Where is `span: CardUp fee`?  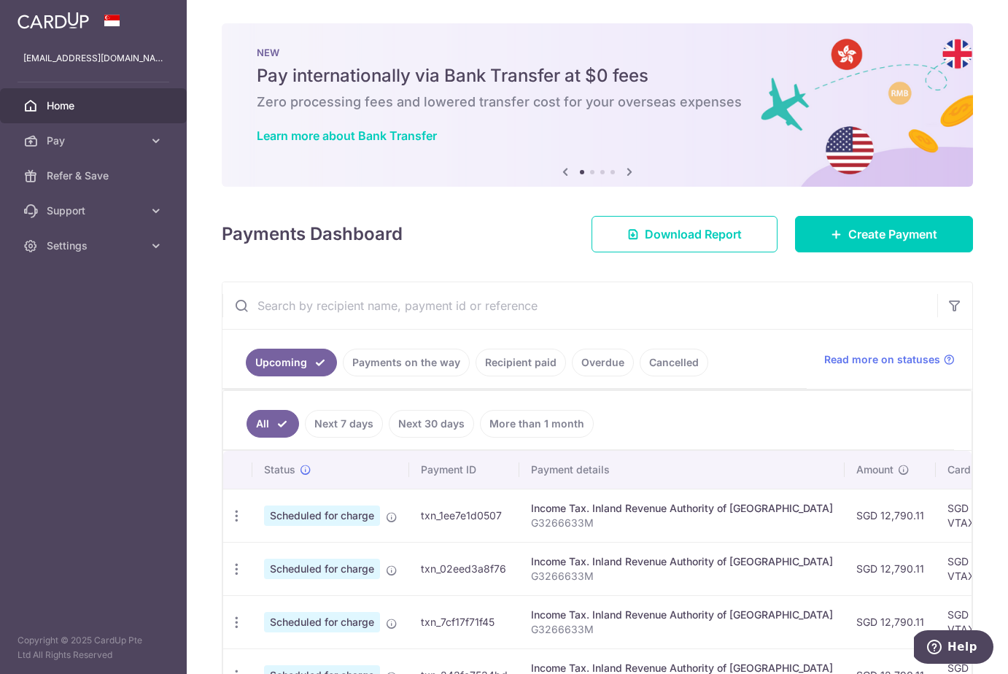
span: CardUp fee is located at coordinates (975, 470).